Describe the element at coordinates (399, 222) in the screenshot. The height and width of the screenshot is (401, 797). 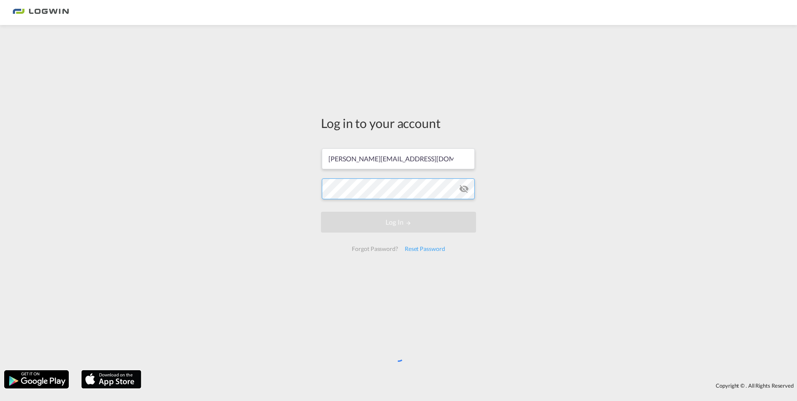
I see `button: LOGIN` at that location.